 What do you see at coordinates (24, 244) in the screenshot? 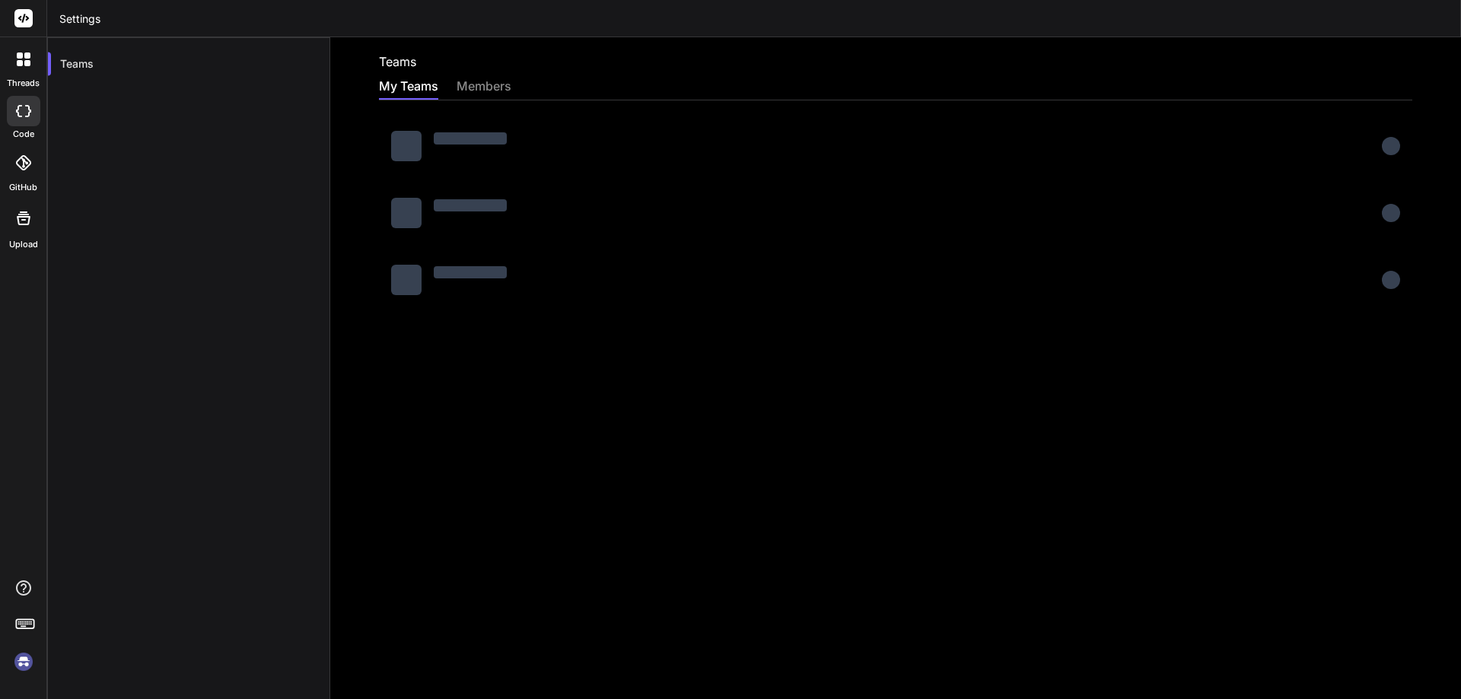
I see `label: Upload` at bounding box center [24, 244].